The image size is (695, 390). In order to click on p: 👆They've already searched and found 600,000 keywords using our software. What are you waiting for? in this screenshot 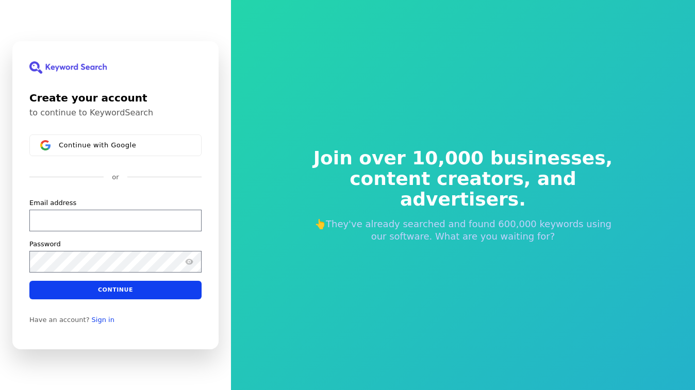, I will do `click(463, 230)`.